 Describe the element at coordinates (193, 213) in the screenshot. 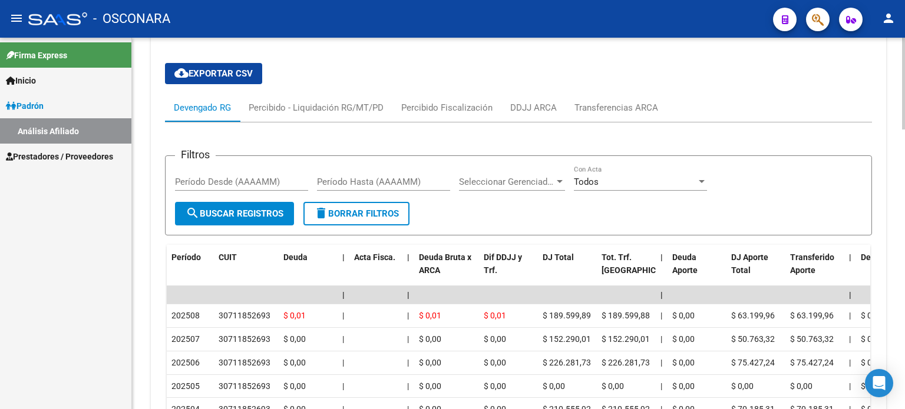

I see `mat-icon: search` at that location.